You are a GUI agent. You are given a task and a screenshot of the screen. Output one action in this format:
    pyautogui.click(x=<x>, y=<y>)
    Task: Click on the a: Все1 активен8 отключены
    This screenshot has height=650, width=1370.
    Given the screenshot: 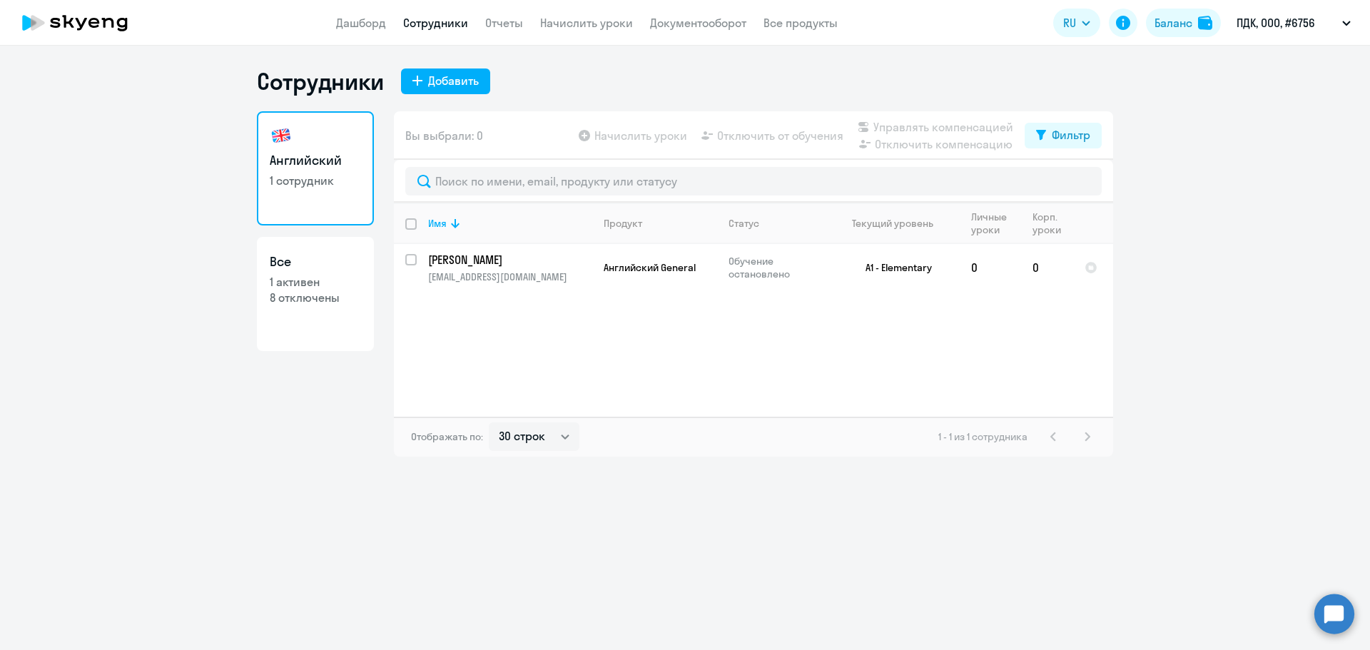 What is the action you would take?
    pyautogui.click(x=315, y=294)
    